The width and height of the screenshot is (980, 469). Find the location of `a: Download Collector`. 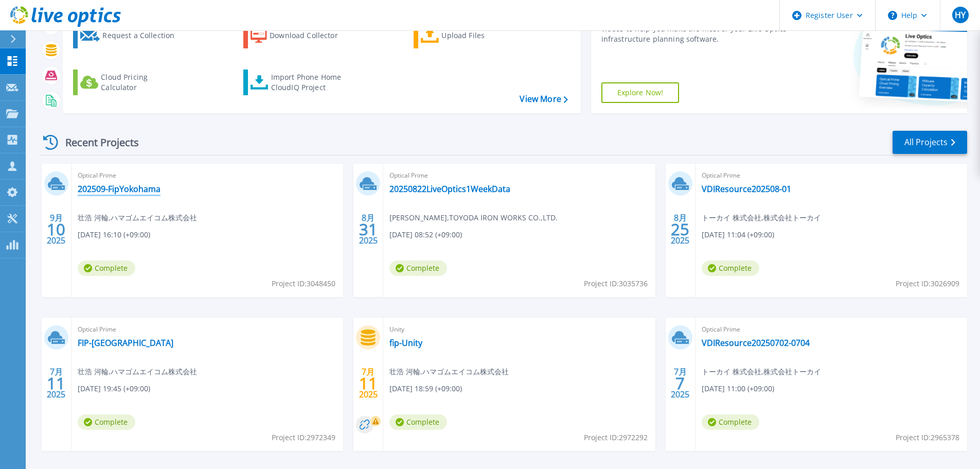

a: Download Collector is located at coordinates (301, 36).